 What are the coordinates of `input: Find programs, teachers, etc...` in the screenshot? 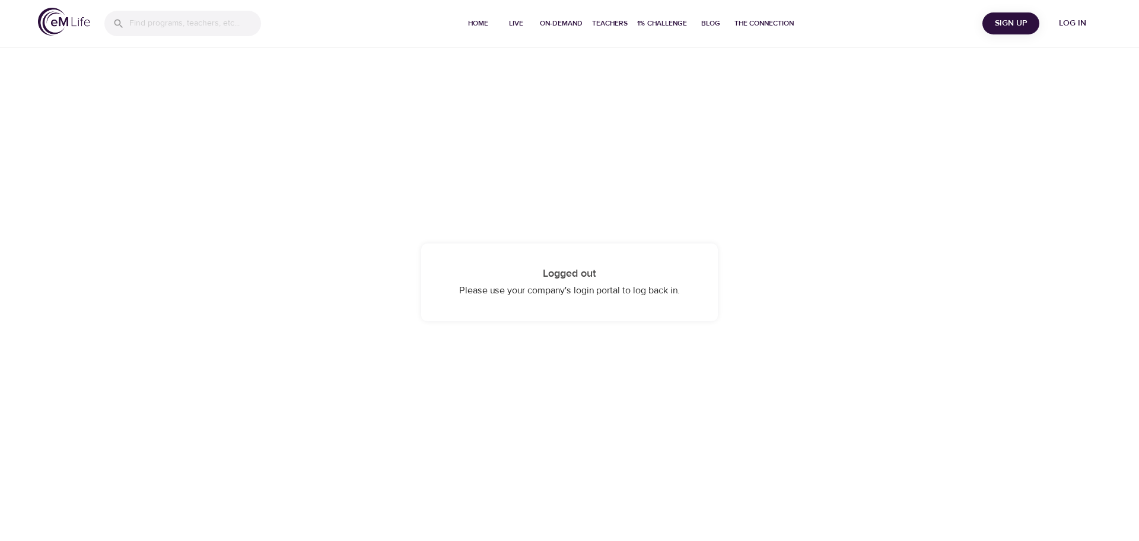 It's located at (195, 23).